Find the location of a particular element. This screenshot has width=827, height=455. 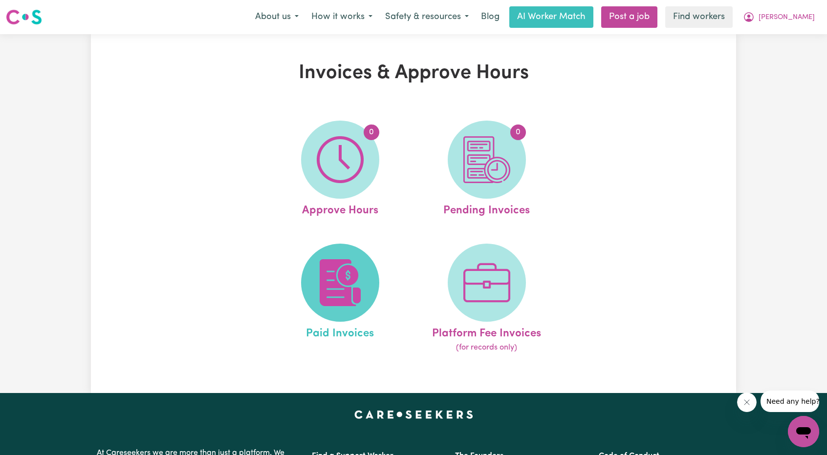

a: Paid Invoices is located at coordinates (340, 299).